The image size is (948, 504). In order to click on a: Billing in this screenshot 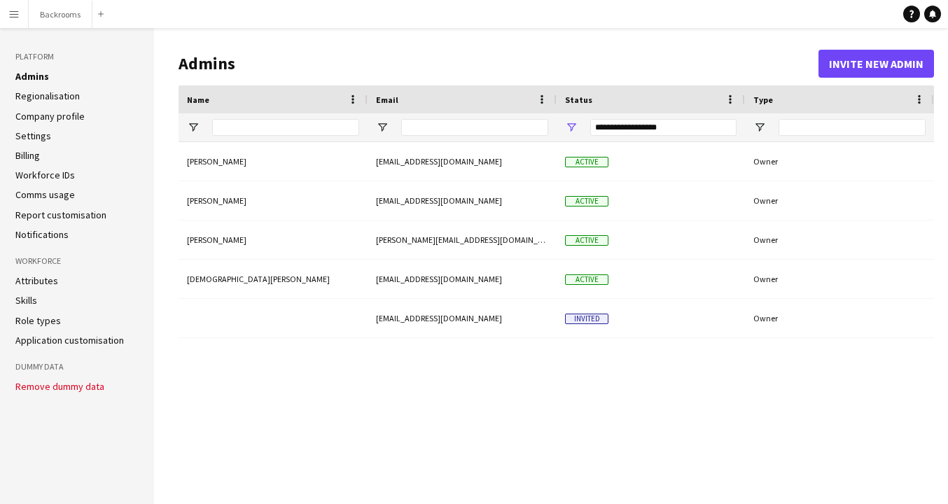, I will do `click(27, 155)`.